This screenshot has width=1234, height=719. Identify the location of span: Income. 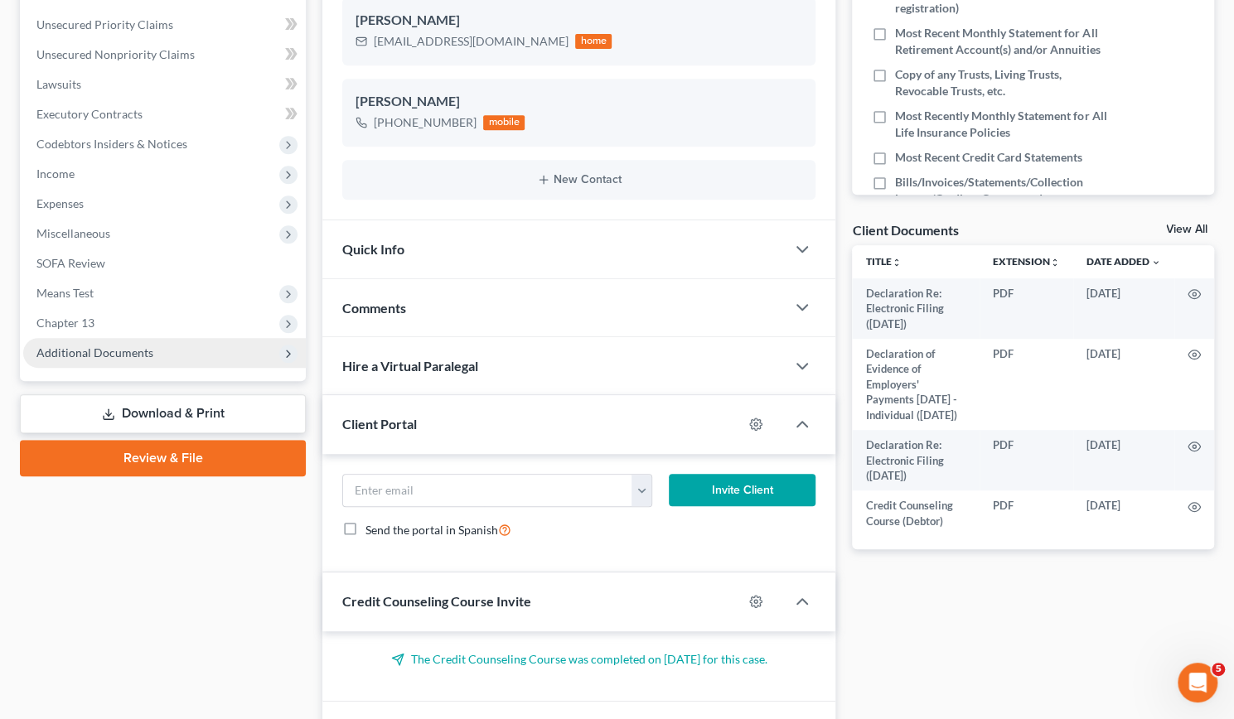
(56, 173).